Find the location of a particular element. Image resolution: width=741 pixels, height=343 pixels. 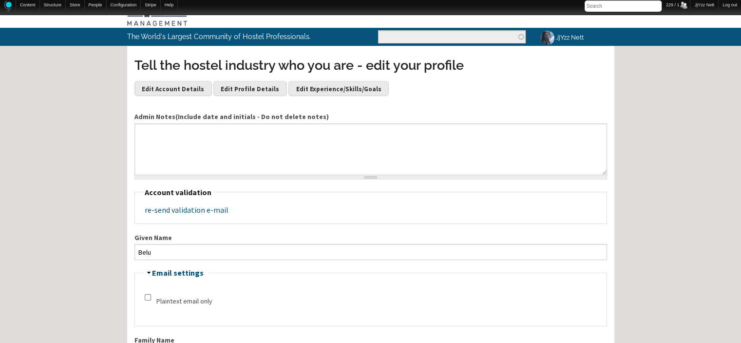

a: Edit Experience/Skills/Goals is located at coordinates (339, 88).